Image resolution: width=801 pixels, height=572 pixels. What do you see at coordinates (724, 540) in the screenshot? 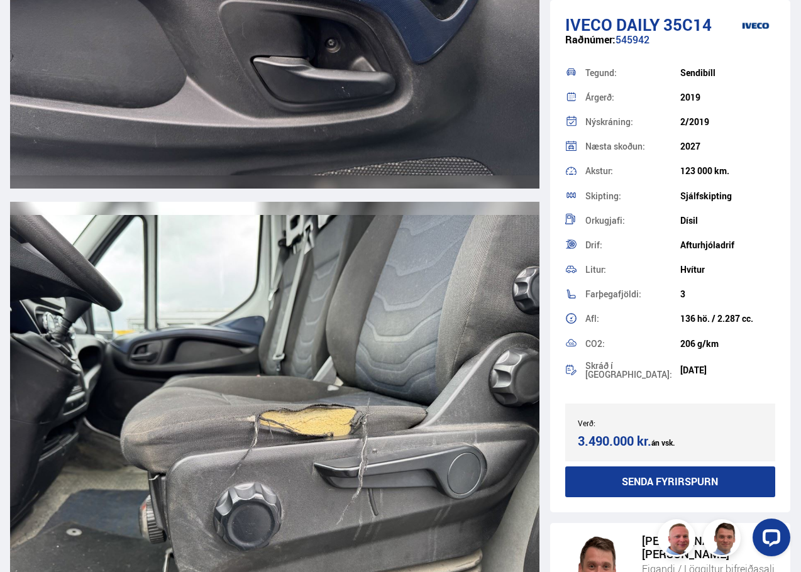
I see `img: FbJEzSuNWCJXmdc-.webp` at bounding box center [724, 540].